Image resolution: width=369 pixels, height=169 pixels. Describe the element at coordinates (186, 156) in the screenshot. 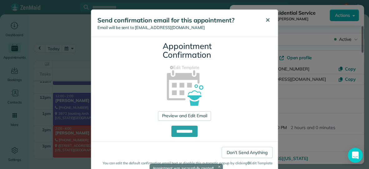

I see `div: Appointment was successfully created!` at that location.